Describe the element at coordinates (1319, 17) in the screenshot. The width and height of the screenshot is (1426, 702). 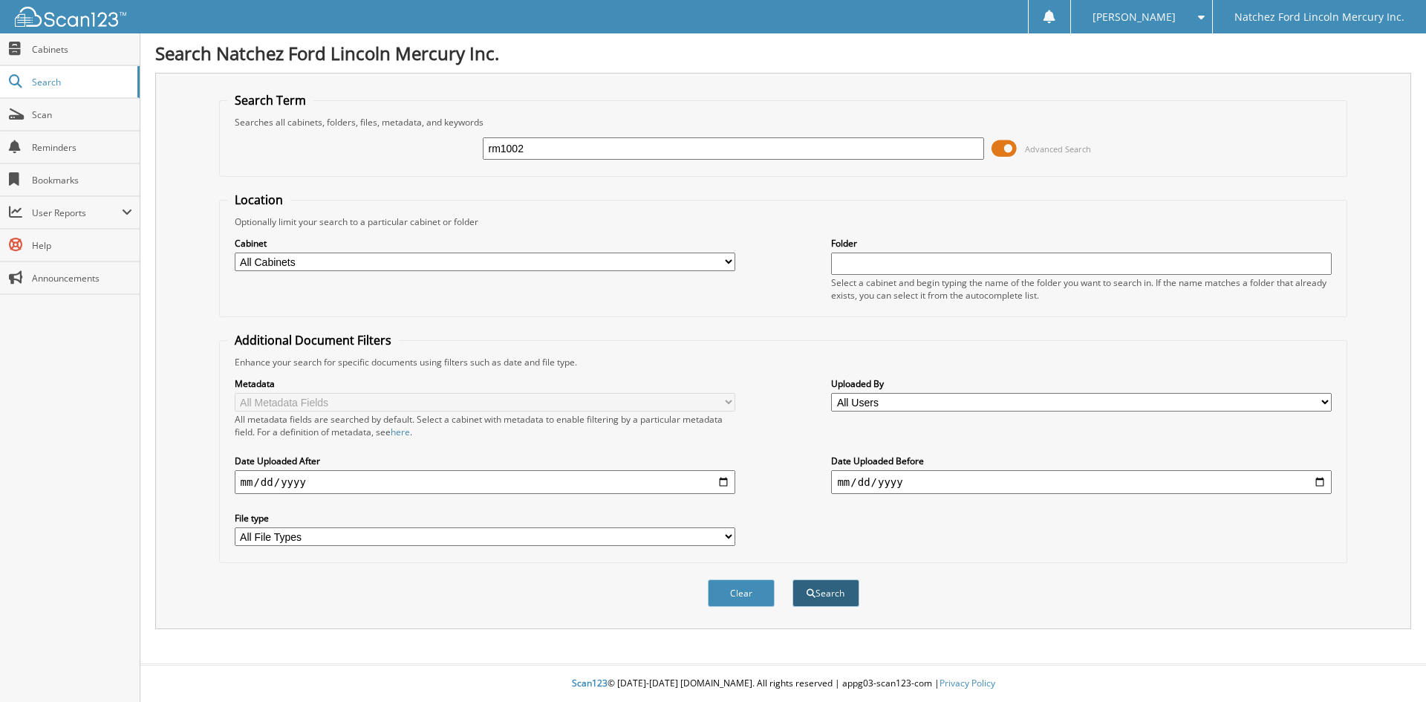
I see `span: Natchez Ford Lincoln Mercury Inc.` at that location.